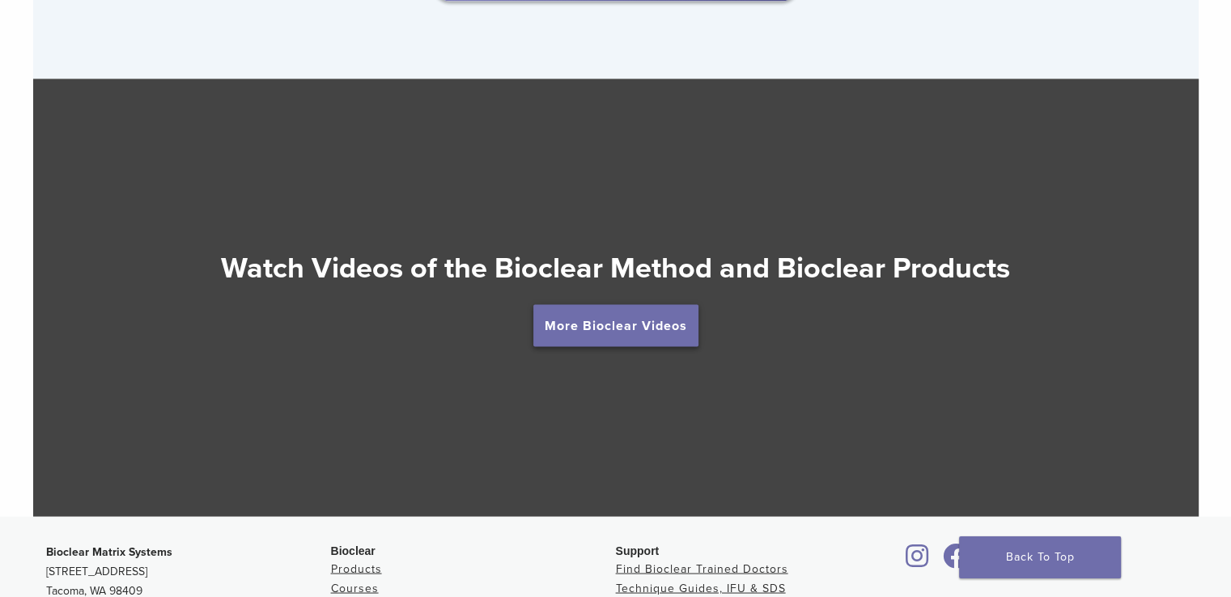 The height and width of the screenshot is (597, 1231). I want to click on a: Products, so click(356, 568).